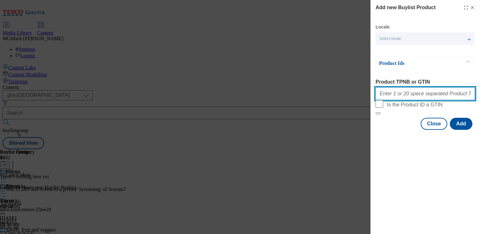  What do you see at coordinates (414, 105) in the screenshot?
I see `span: Is the Product ID a GTIN` at bounding box center [414, 105].